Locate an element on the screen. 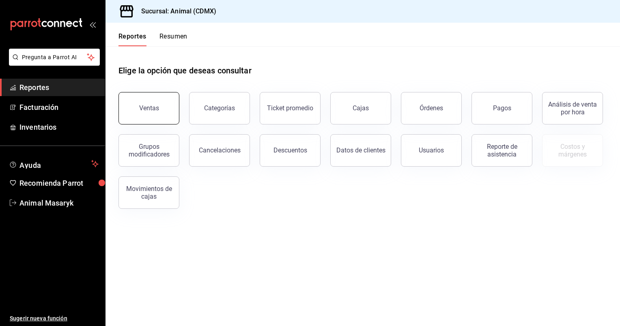 This screenshot has width=620, height=326. button: Grupos modificadores is located at coordinates (149, 151).